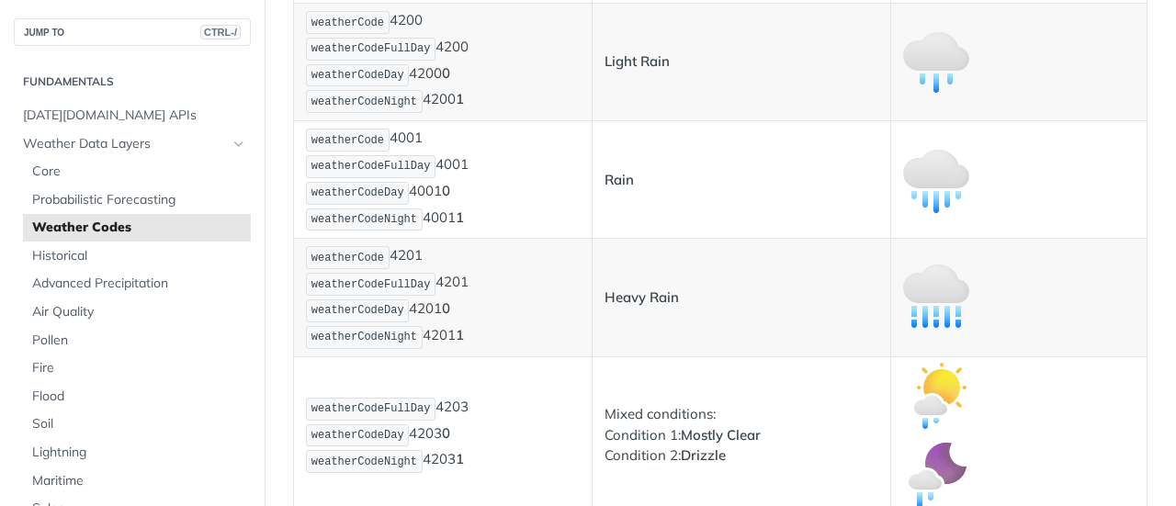 The image size is (1176, 506). Describe the element at coordinates (137, 341) in the screenshot. I see `a: Pollen` at that location.